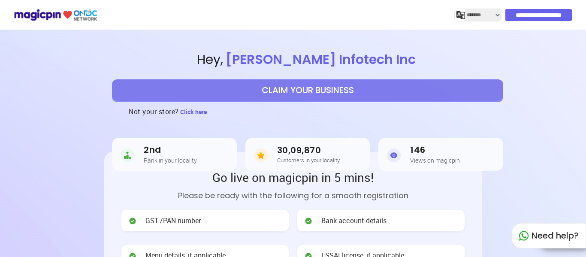 Image resolution: width=586 pixels, height=257 pixels. What do you see at coordinates (308, 90) in the screenshot?
I see `button: CLAIM YOUR BUSINESS` at bounding box center [308, 90].